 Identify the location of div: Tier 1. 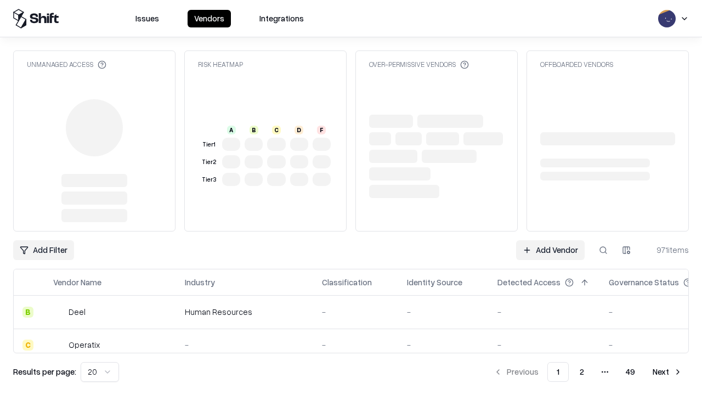
(209, 144).